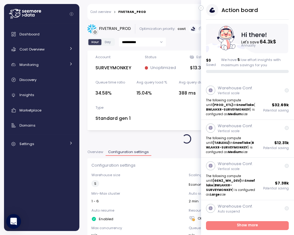  What do you see at coordinates (138, 175) in the screenshot?
I see `p: Warehouse size` at bounding box center [138, 175].